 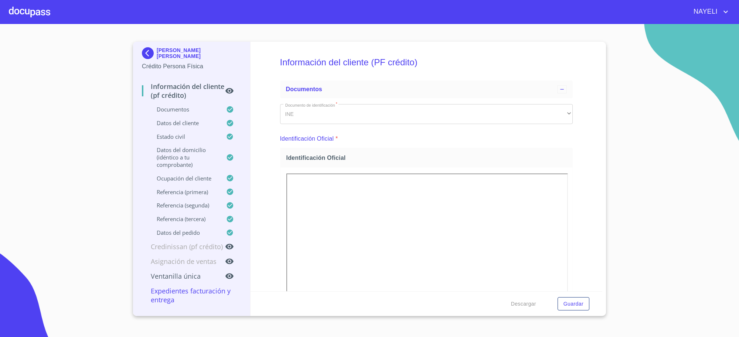 What do you see at coordinates (184, 219) in the screenshot?
I see `p: Referencia (tercera)` at bounding box center [184, 219].